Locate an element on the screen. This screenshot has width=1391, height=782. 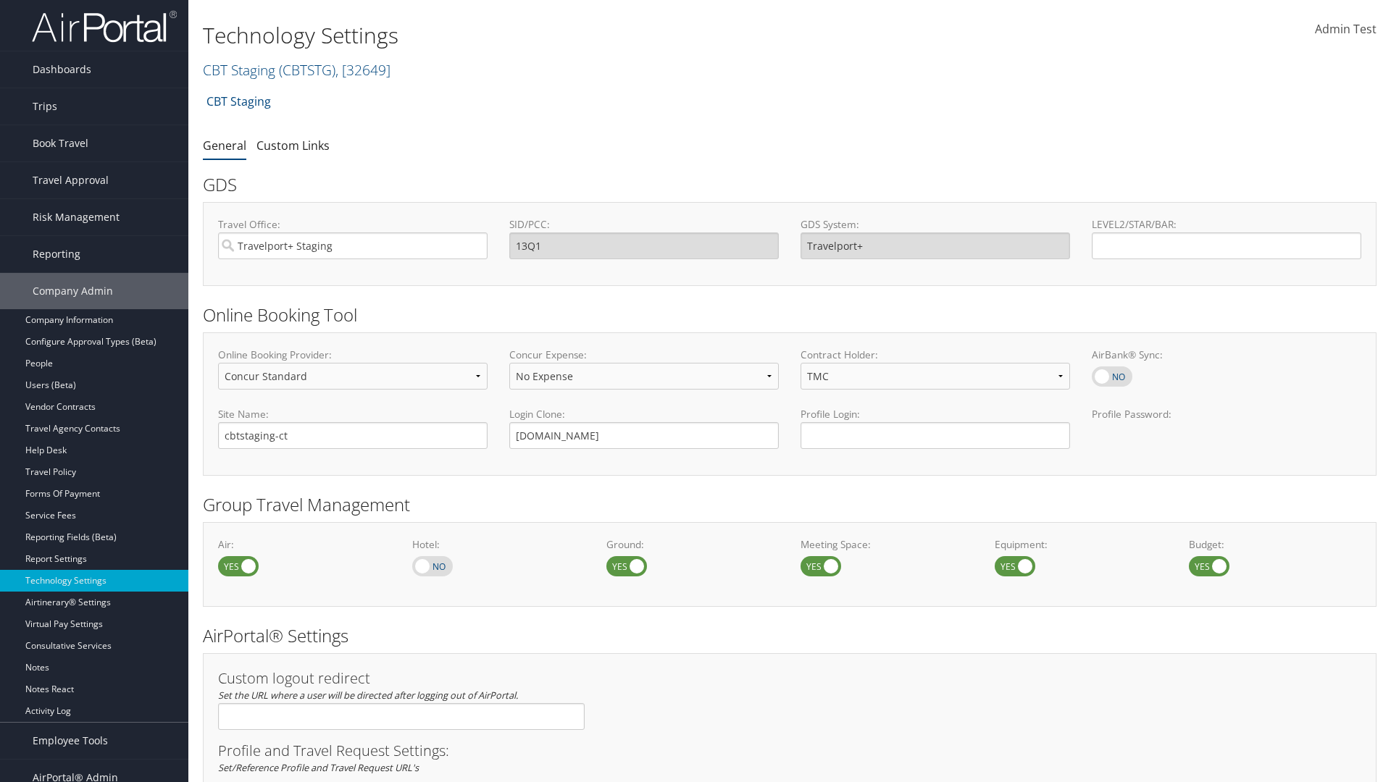
h2: Online Booking Tool is located at coordinates (790, 315).